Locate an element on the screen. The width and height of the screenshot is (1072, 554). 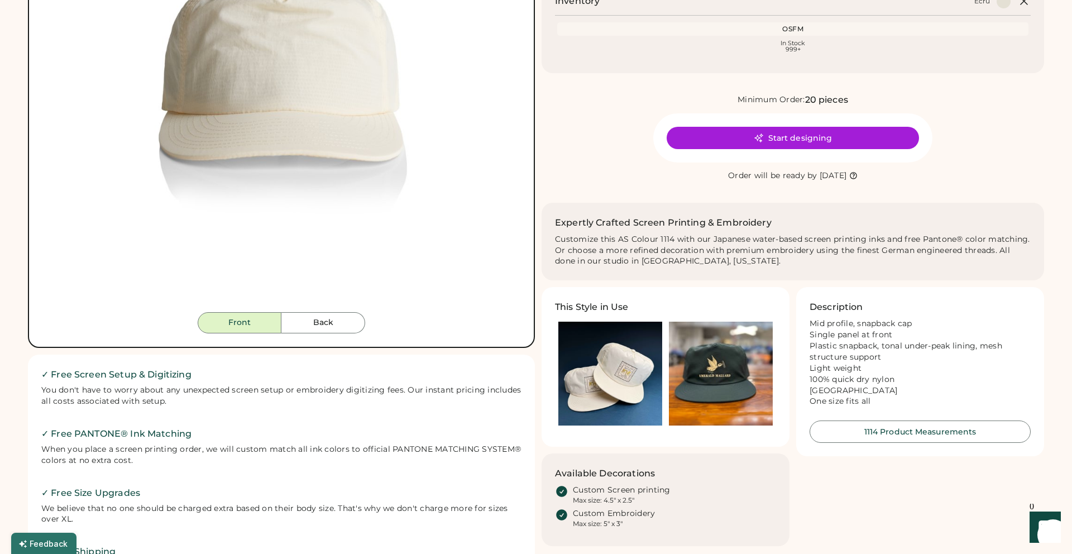
div: 20 pieces is located at coordinates (826, 100).